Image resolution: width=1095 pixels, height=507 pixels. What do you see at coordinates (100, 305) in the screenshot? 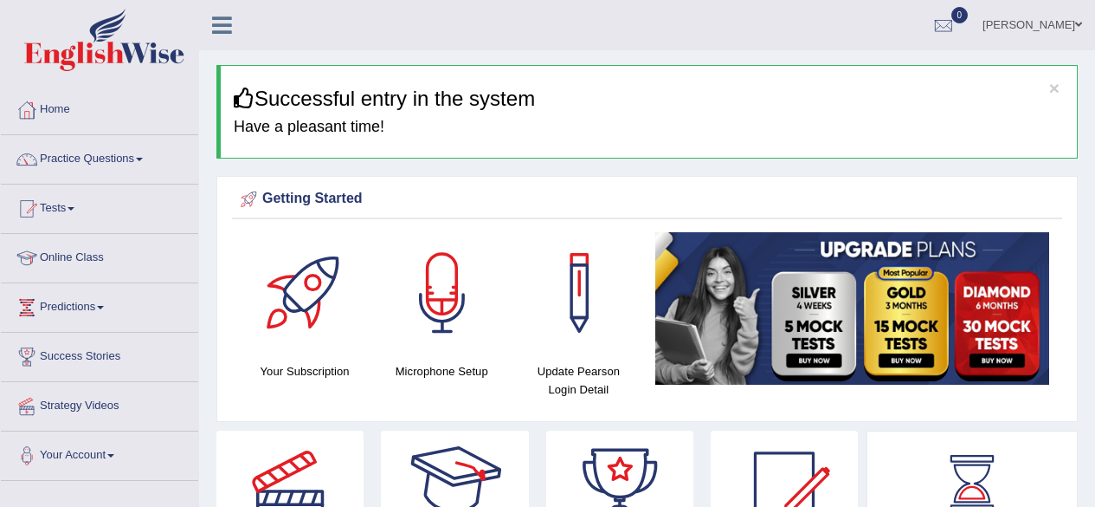
I see `a: Predictions` at bounding box center [100, 305].